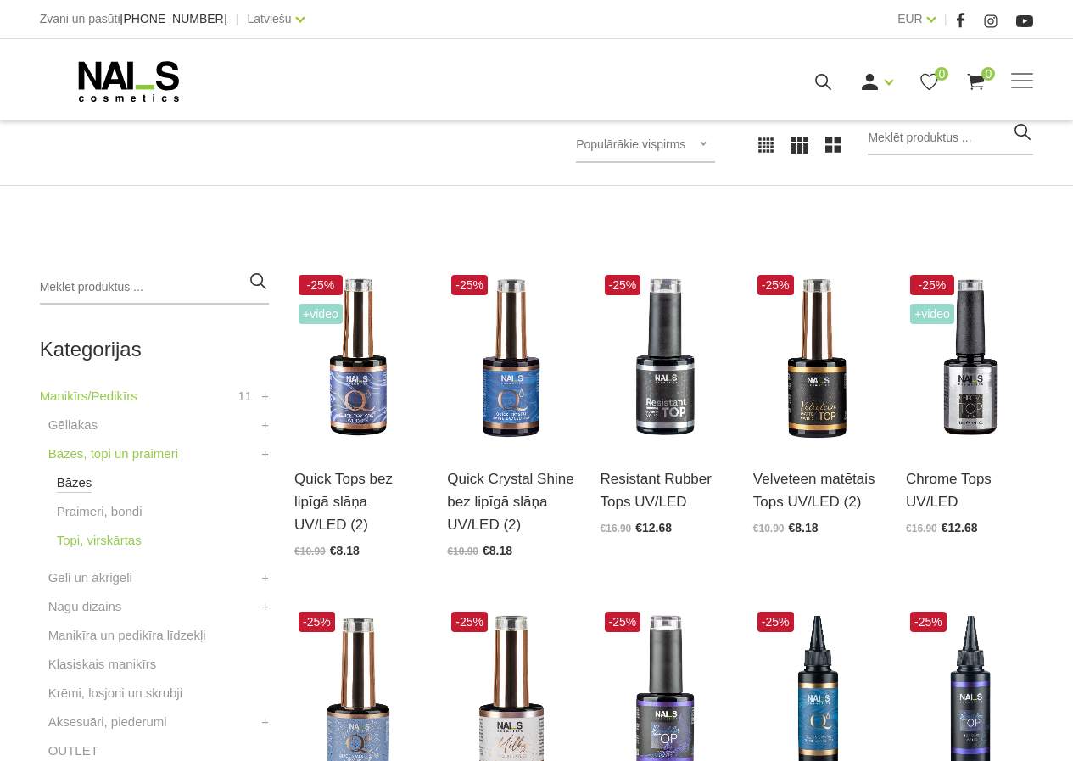  Describe the element at coordinates (664, 358) in the screenshot. I see `img: Kaučuka formulas virsējais pārklājums bez lipīgā slāņa. Īpaši spīdīgs, izturīgs pret skrāpējumiem...` at that location.